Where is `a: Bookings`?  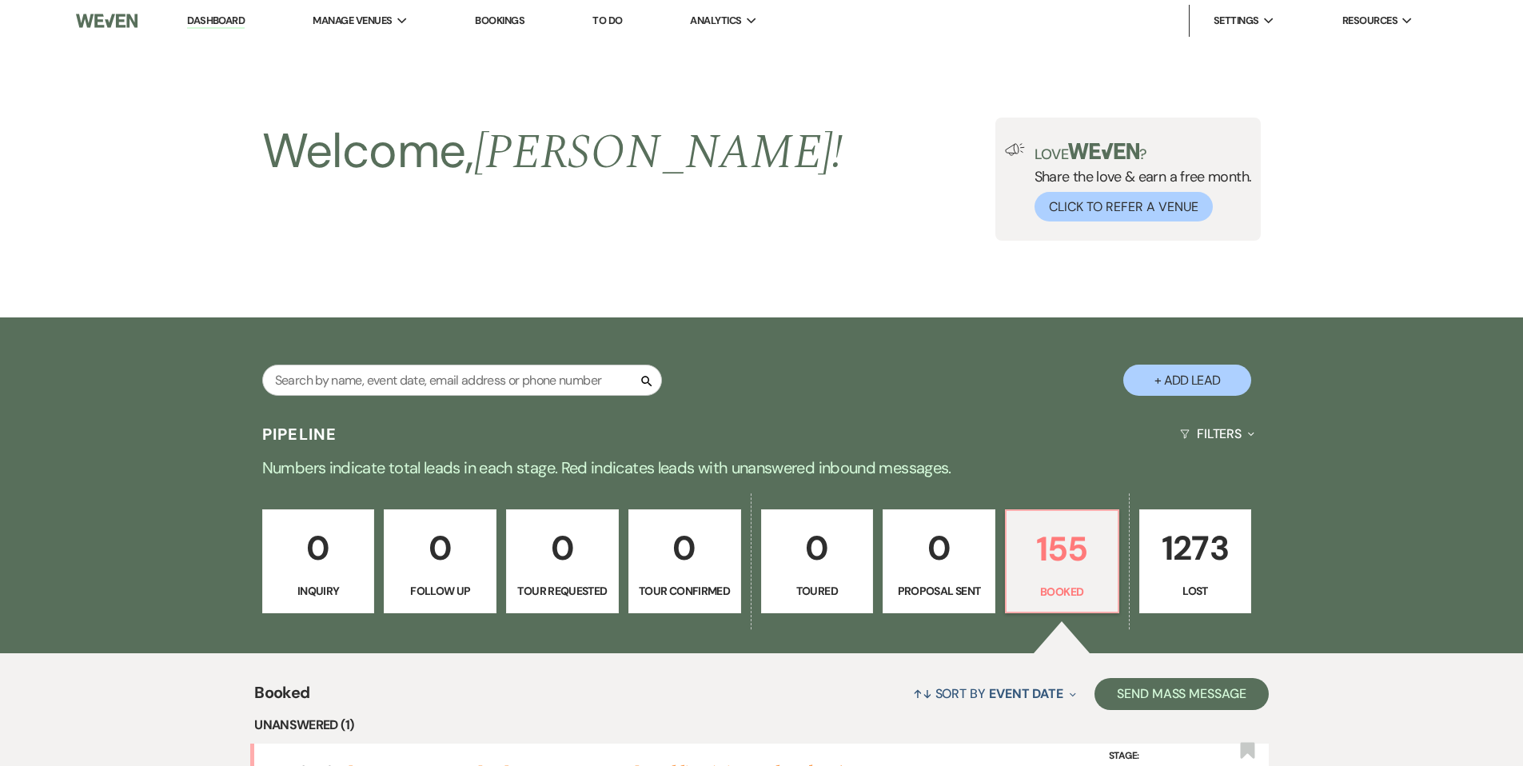 a: Bookings is located at coordinates (500, 20).